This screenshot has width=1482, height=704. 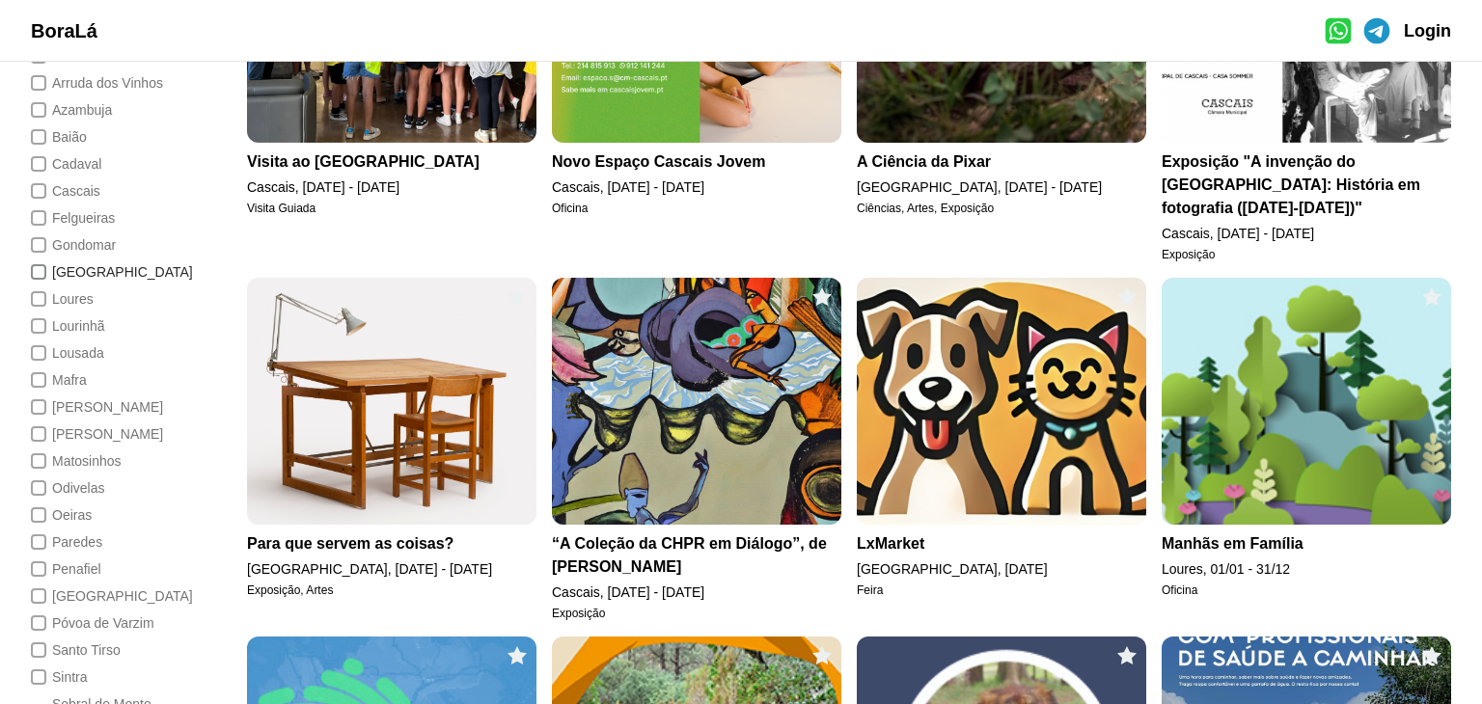 I want to click on a: BoraLá, so click(x=64, y=31).